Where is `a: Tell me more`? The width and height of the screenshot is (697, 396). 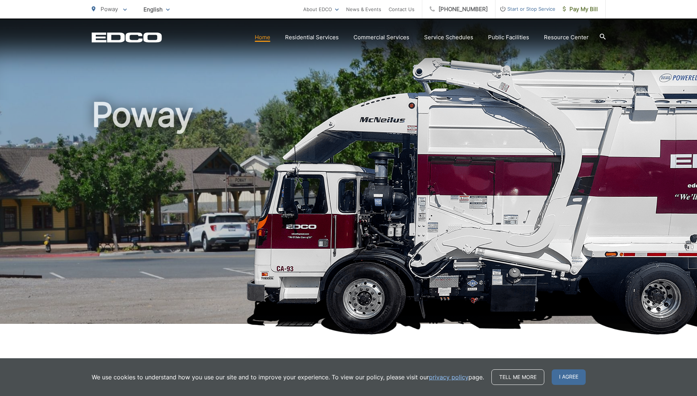
a: Tell me more is located at coordinates (518, 377).